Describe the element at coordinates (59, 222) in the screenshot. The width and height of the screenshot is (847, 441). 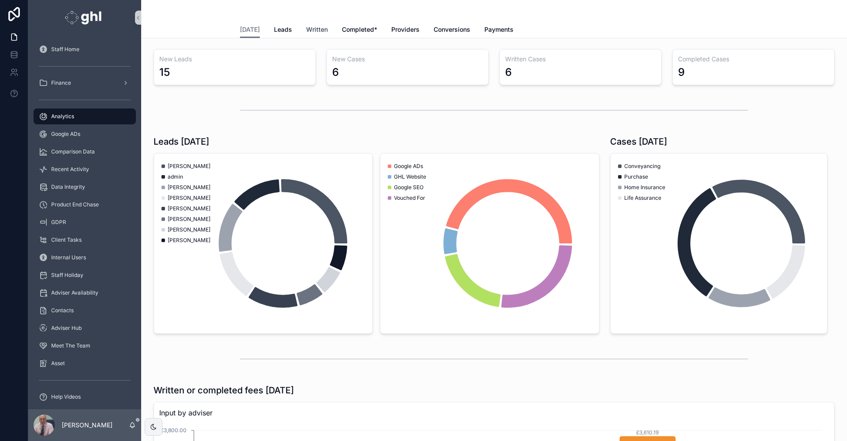
I see `span: GDPR` at that location.